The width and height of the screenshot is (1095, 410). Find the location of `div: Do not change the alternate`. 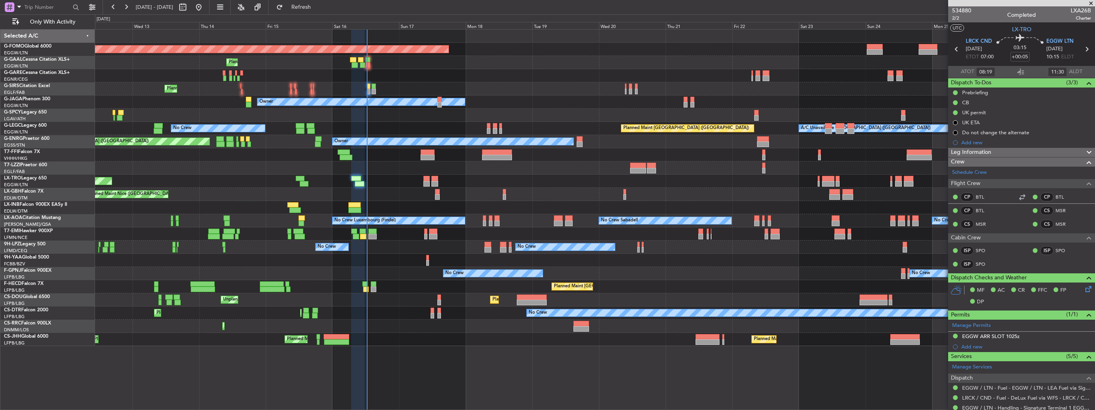

div: Do not change the alternate is located at coordinates (996, 132).